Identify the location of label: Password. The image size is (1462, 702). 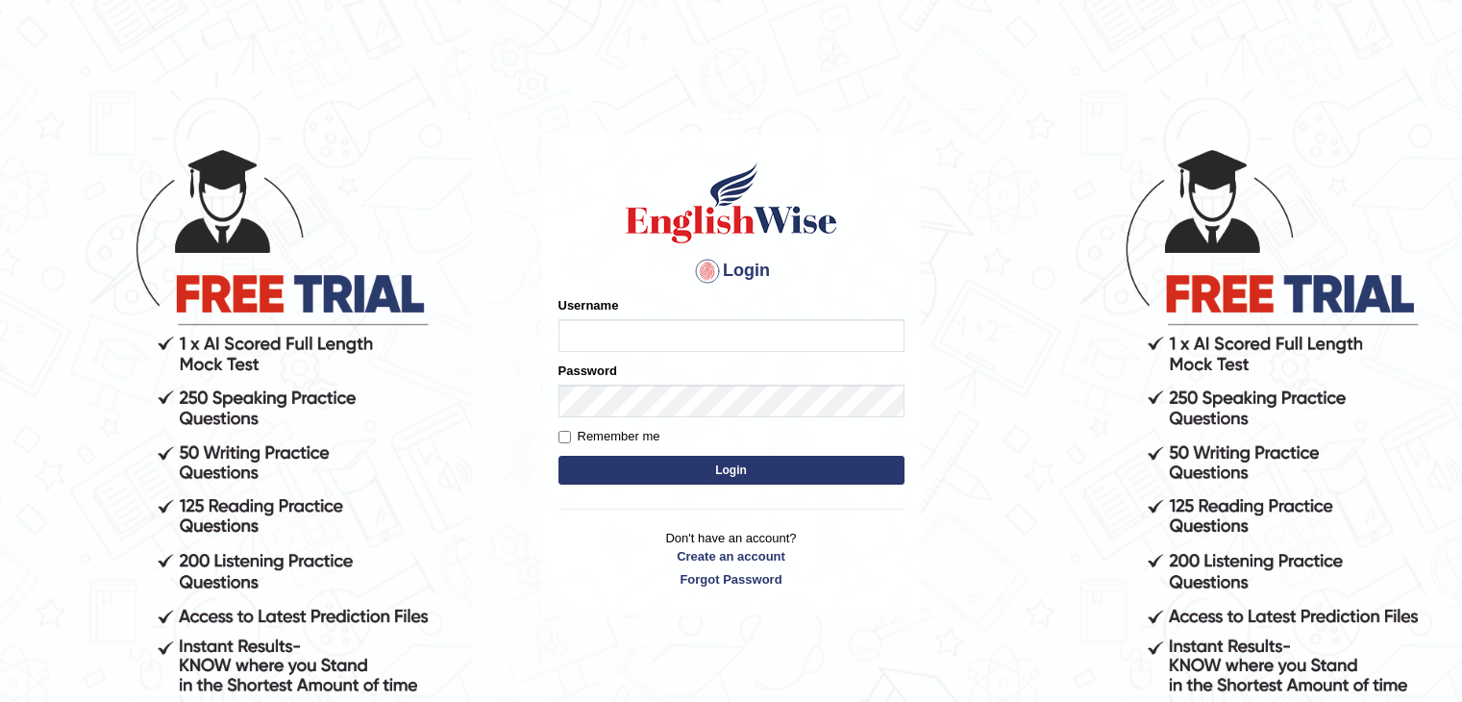
(587, 370).